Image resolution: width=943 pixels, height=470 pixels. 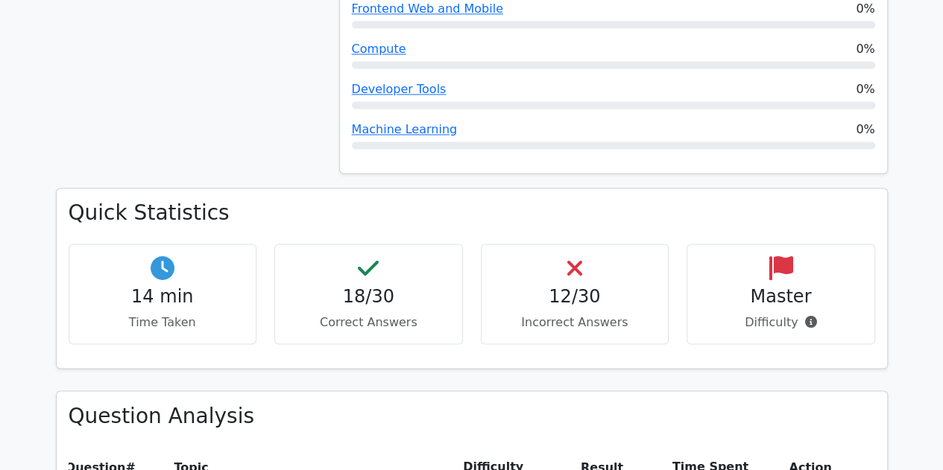 What do you see at coordinates (163, 323) in the screenshot?
I see `p: Time Taken` at bounding box center [163, 323].